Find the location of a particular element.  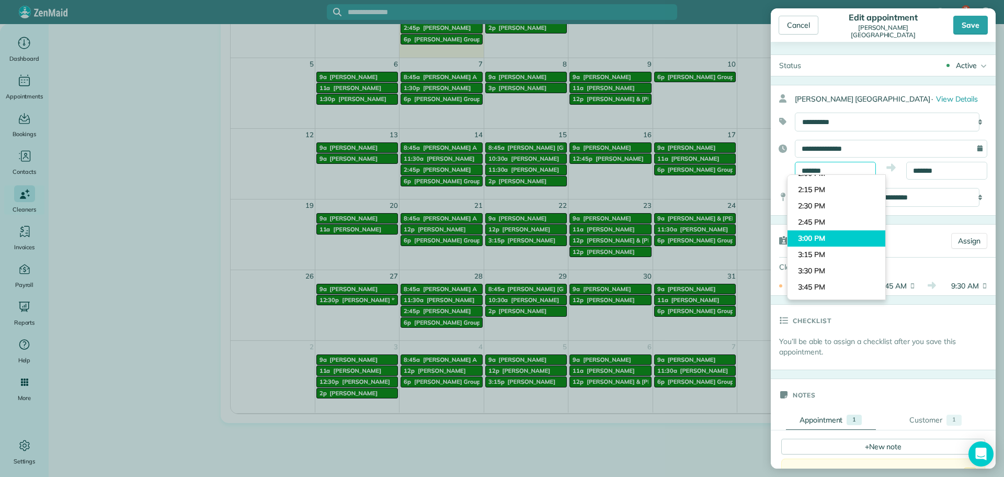

a: Assign is located at coordinates (969, 241).